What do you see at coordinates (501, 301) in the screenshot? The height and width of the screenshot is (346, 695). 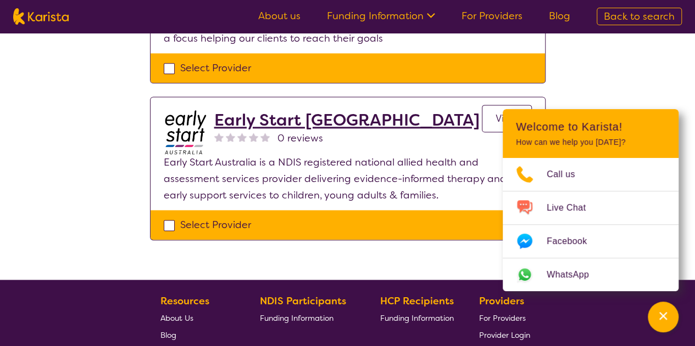 I see `b: Providers` at bounding box center [501, 301].